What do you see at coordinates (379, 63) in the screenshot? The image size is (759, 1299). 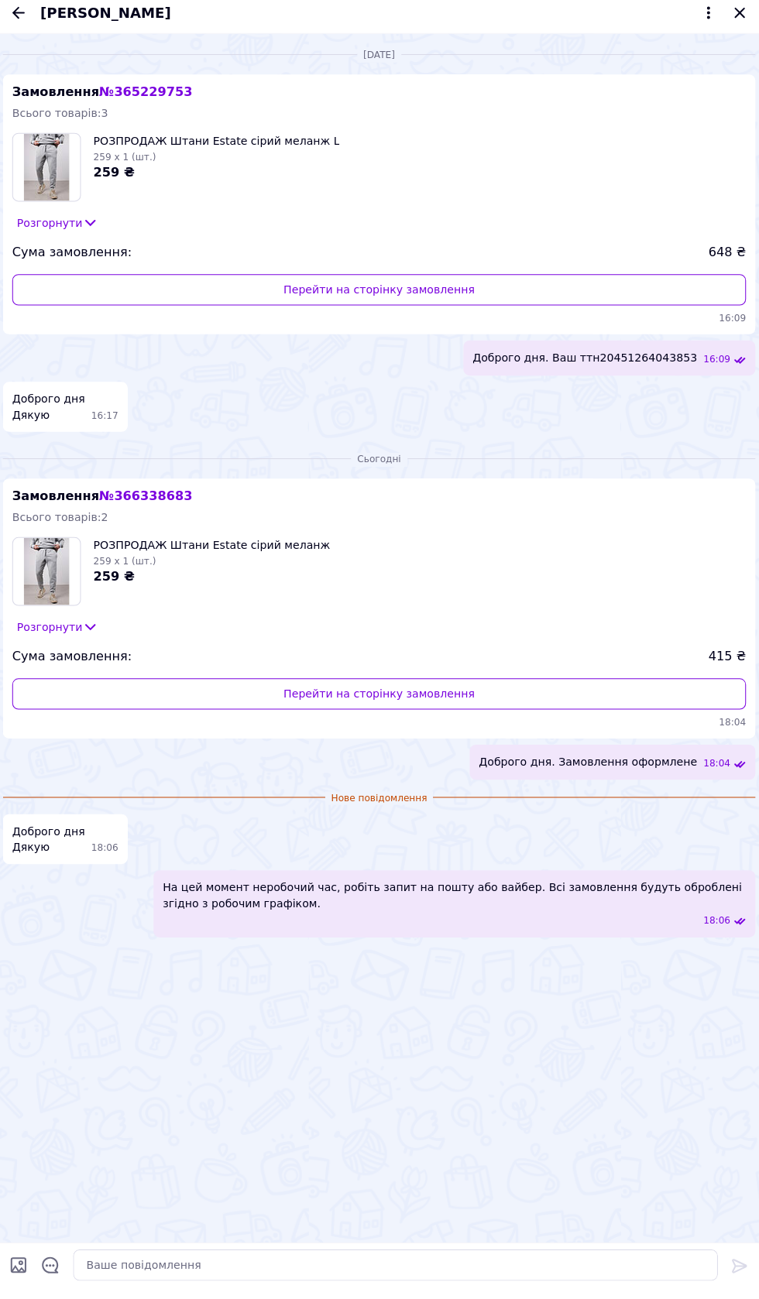 I see `div: 06.10.2025` at bounding box center [379, 63].